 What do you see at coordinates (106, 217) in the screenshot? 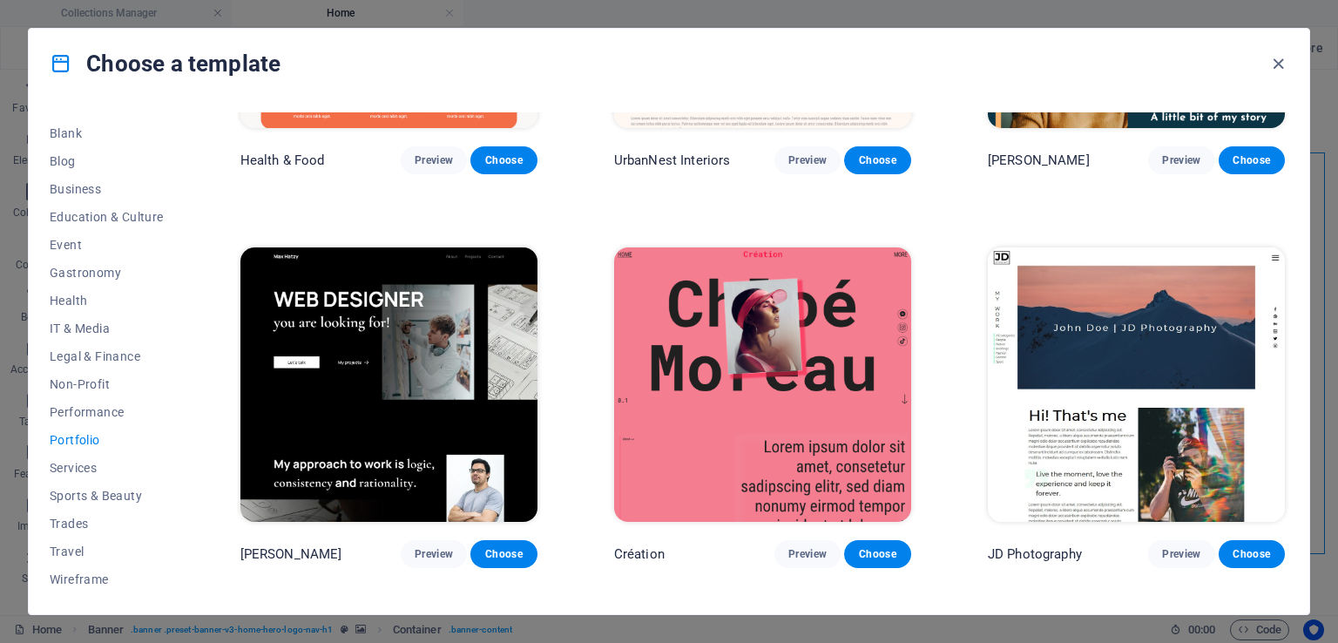
I see `span: Education & Culture` at bounding box center [106, 217].